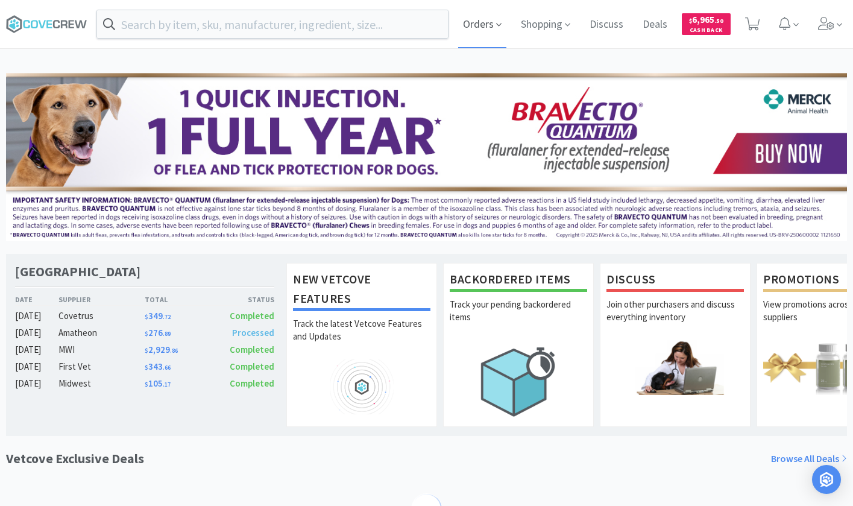 The height and width of the screenshot is (506, 853). Describe the element at coordinates (166, 333) in the screenshot. I see `span: . 89` at that location.